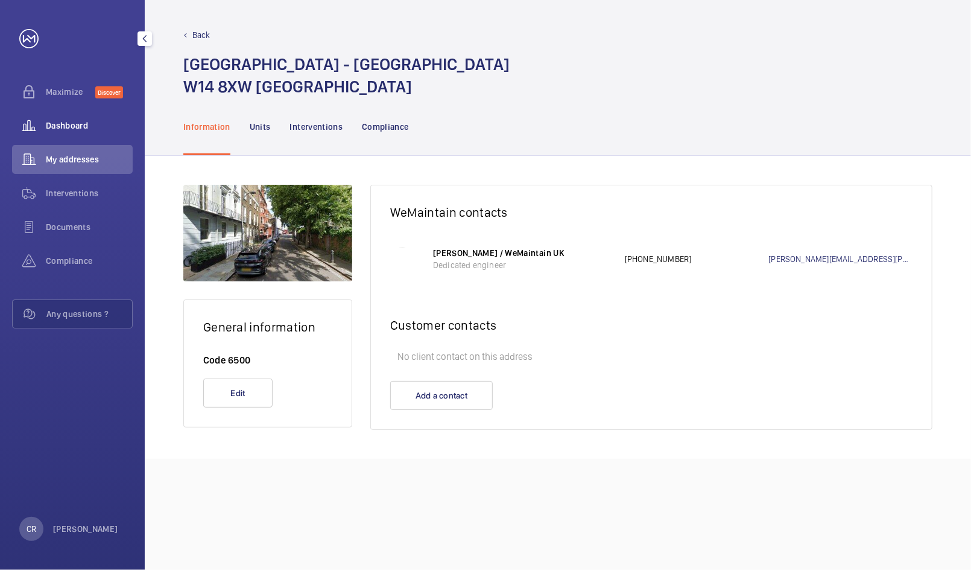 Image resolution: width=971 pixels, height=570 pixels. I want to click on p: Dedicated engineer, so click(523, 265).